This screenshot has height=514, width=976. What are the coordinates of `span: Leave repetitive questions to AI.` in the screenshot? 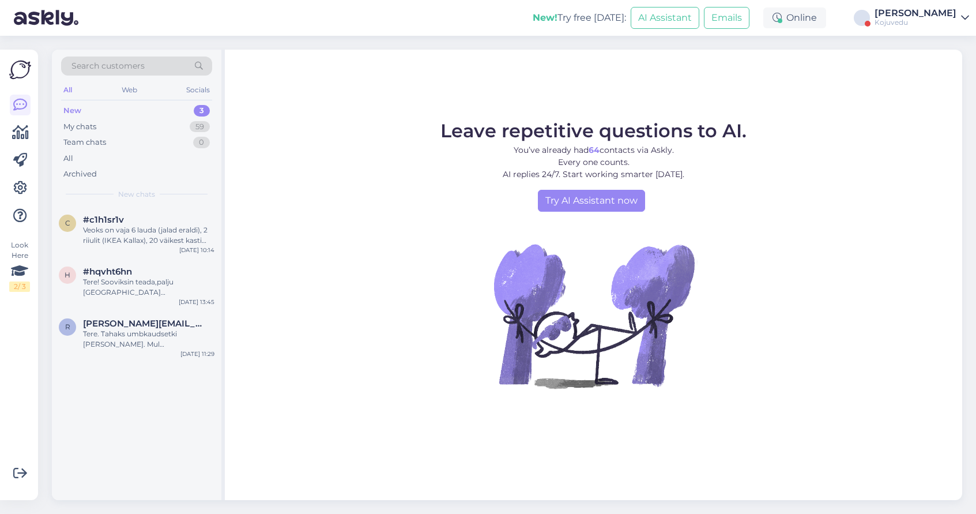 It's located at (593, 130).